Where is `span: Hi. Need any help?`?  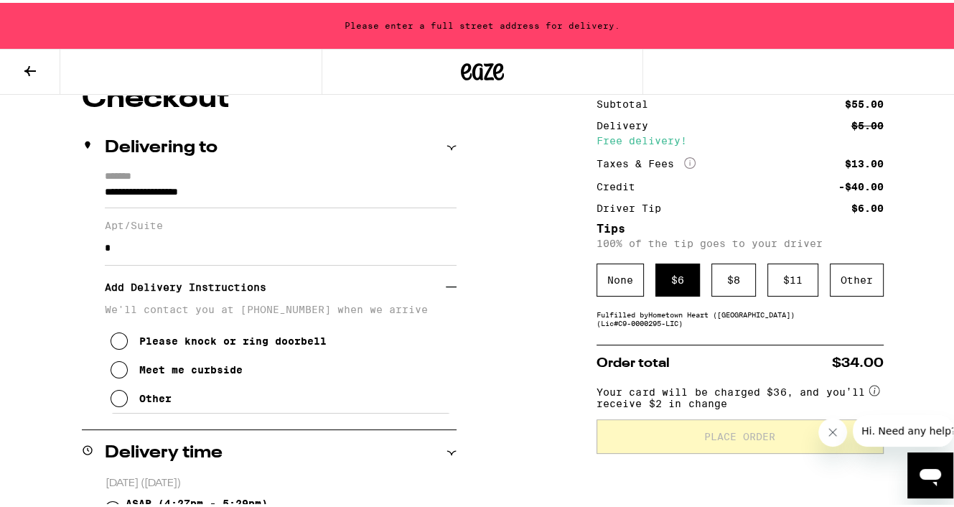 span: Hi. Need any help? is located at coordinates (56, 16).